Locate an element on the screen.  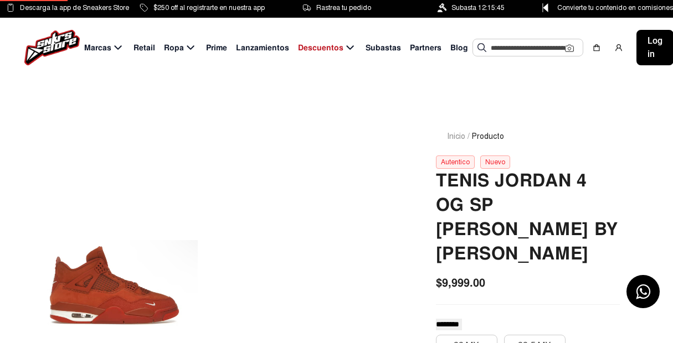
span: Descuentos is located at coordinates (321, 48).